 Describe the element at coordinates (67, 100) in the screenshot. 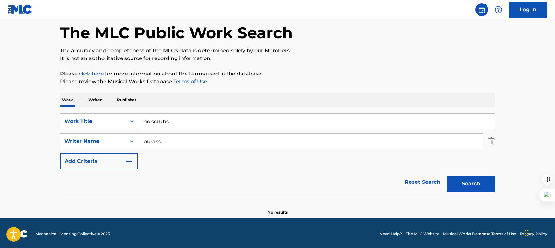

I see `p: Work` at that location.